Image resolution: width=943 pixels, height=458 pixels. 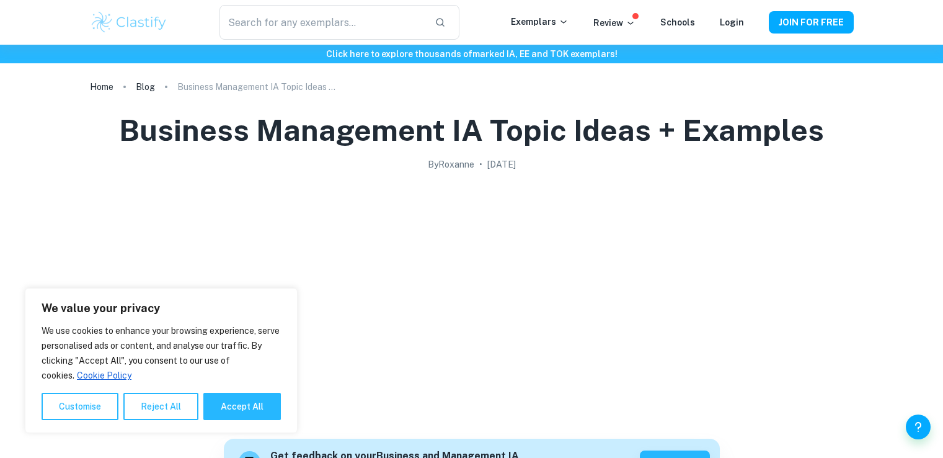 What do you see at coordinates (161, 360) in the screenshot?
I see `div: We value your privacy` at bounding box center [161, 360].